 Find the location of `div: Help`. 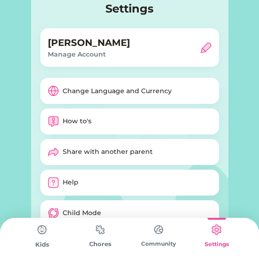

div: Help is located at coordinates (70, 182).